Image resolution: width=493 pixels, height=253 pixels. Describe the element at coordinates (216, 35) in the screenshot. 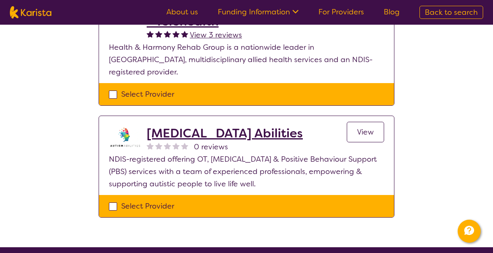

I see `a: View 3 reviews` at that location.